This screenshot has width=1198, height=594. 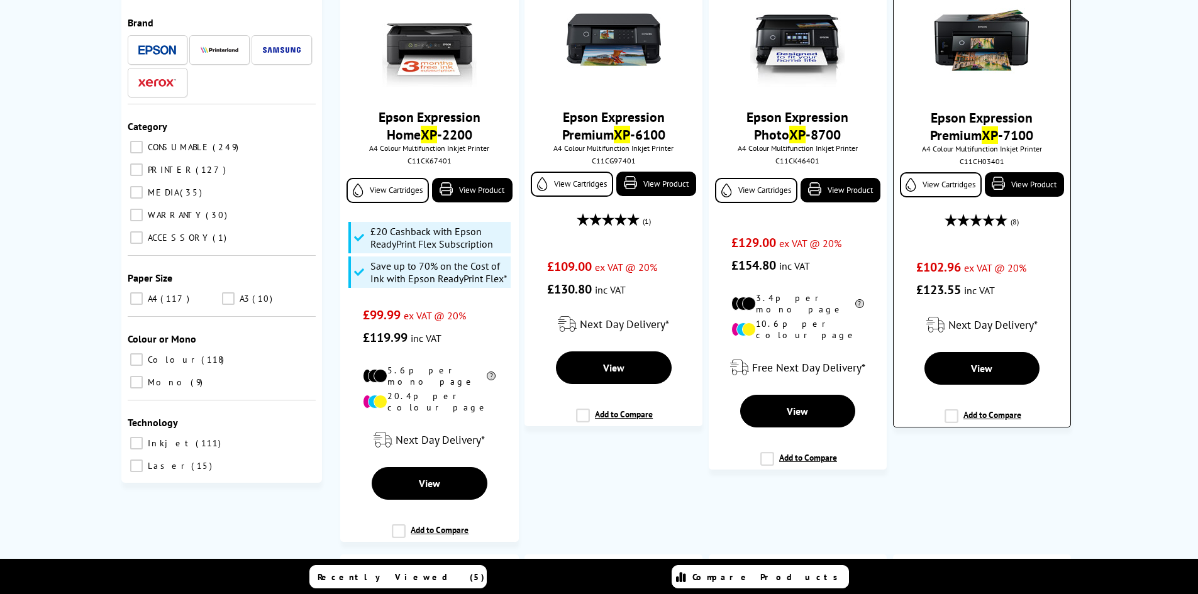 I want to click on span: £102.96, so click(x=938, y=267).